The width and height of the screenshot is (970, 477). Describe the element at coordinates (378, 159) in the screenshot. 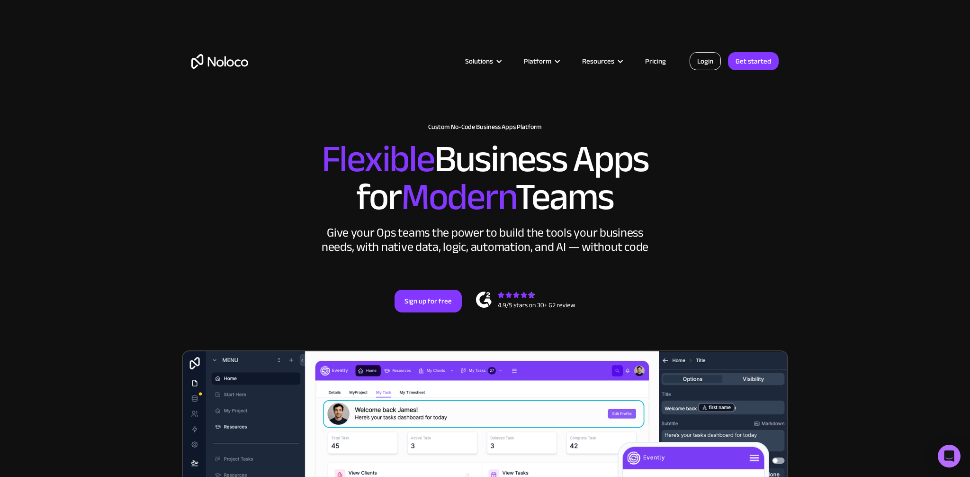

I see `span: Flexible` at that location.